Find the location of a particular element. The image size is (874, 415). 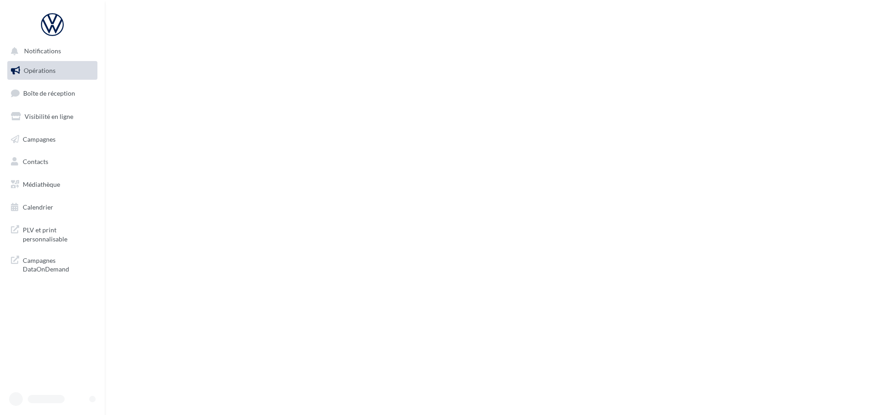

span: Contacts is located at coordinates (35, 161).